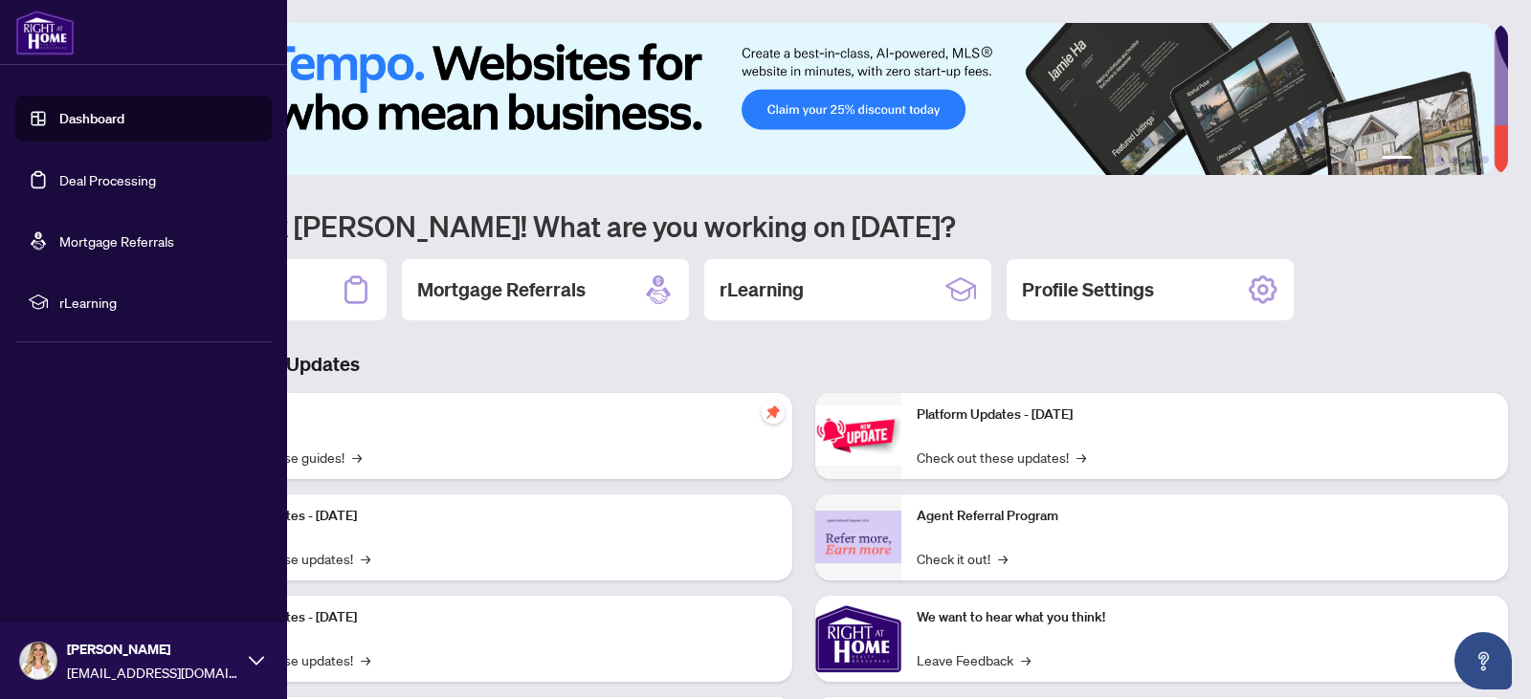  I want to click on a: Check it out!→, so click(962, 559).